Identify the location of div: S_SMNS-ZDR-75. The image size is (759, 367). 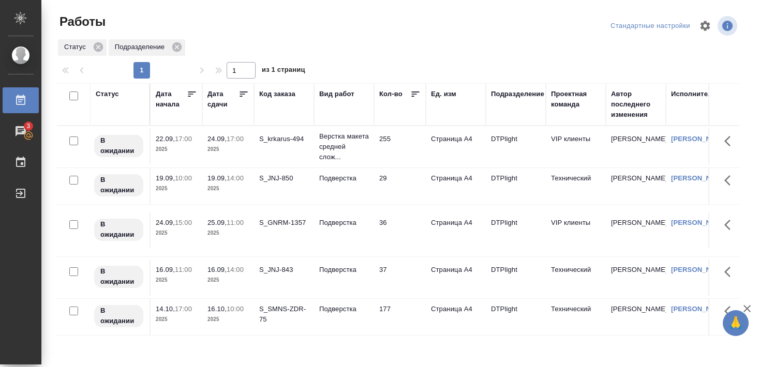
(284, 314).